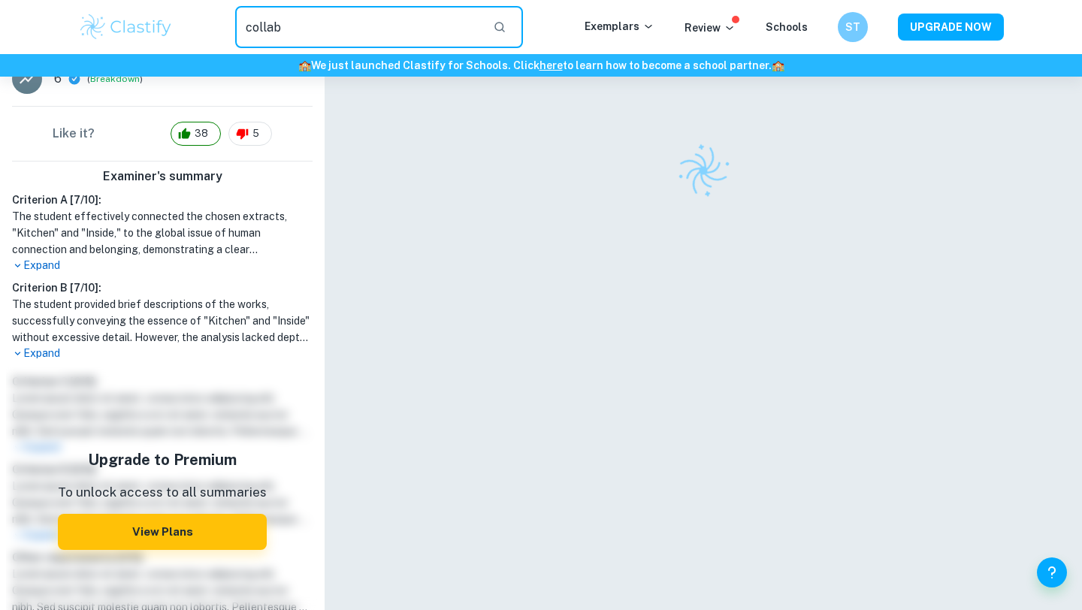  Describe the element at coordinates (126, 27) in the screenshot. I see `a: Clastify logo` at that location.